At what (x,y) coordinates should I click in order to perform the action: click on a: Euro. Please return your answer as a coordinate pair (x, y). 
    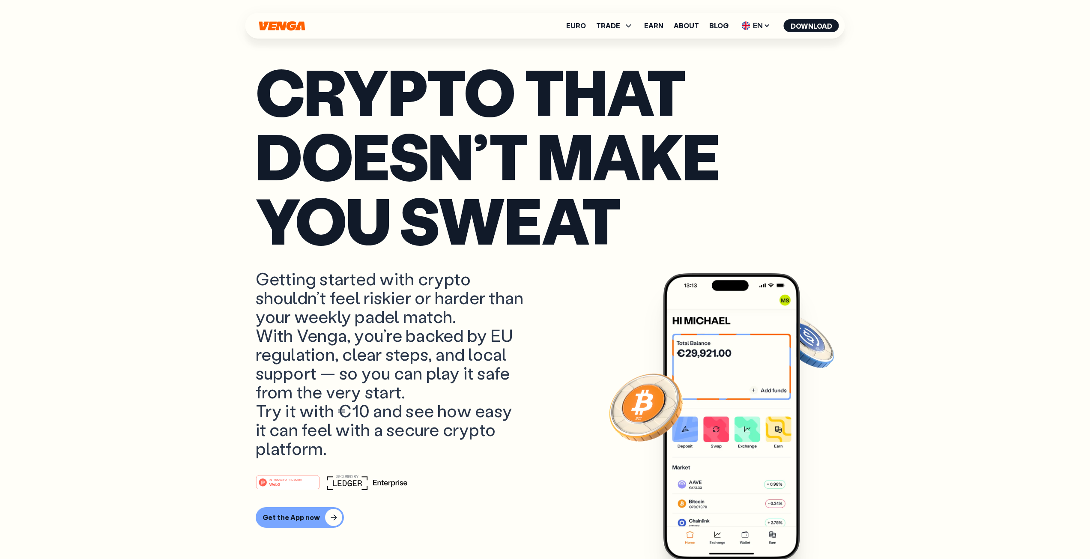
    Looking at the image, I should click on (576, 26).